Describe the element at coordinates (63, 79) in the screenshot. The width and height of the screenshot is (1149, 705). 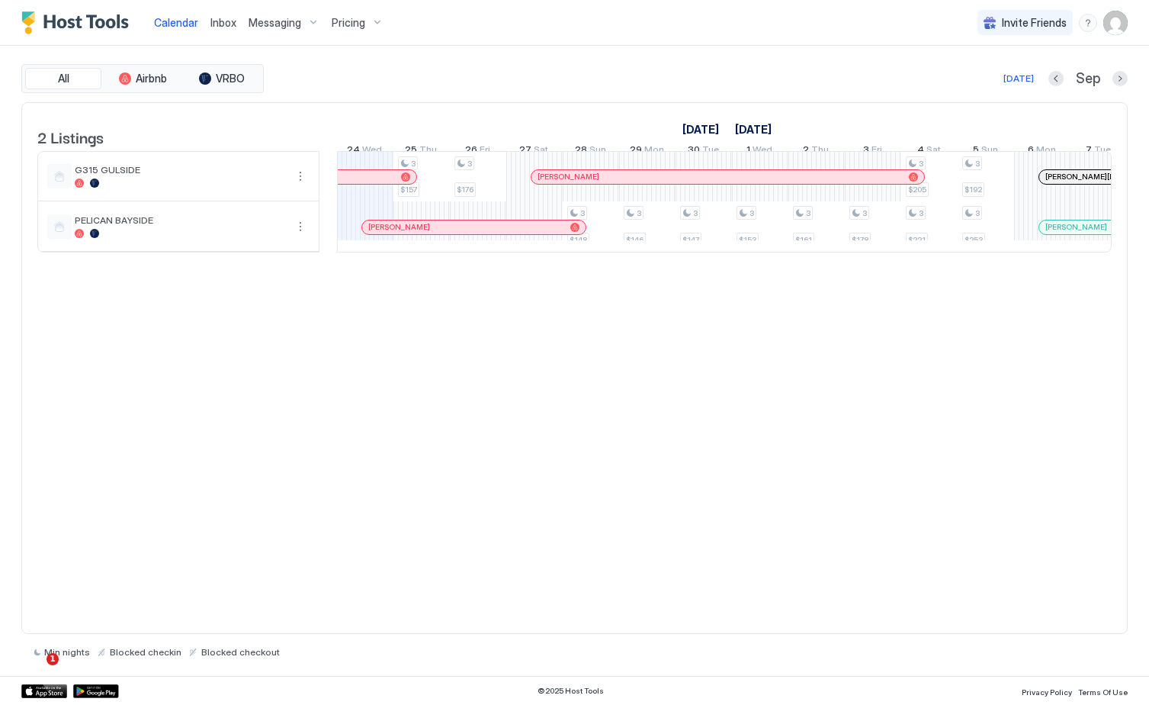
I see `button: All` at that location.